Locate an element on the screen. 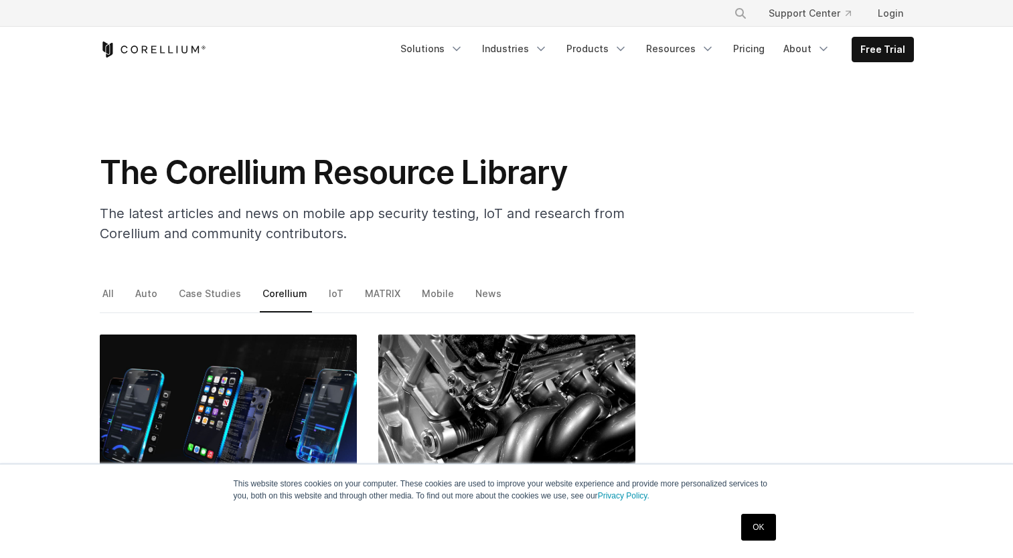  a: Products is located at coordinates (597, 49).